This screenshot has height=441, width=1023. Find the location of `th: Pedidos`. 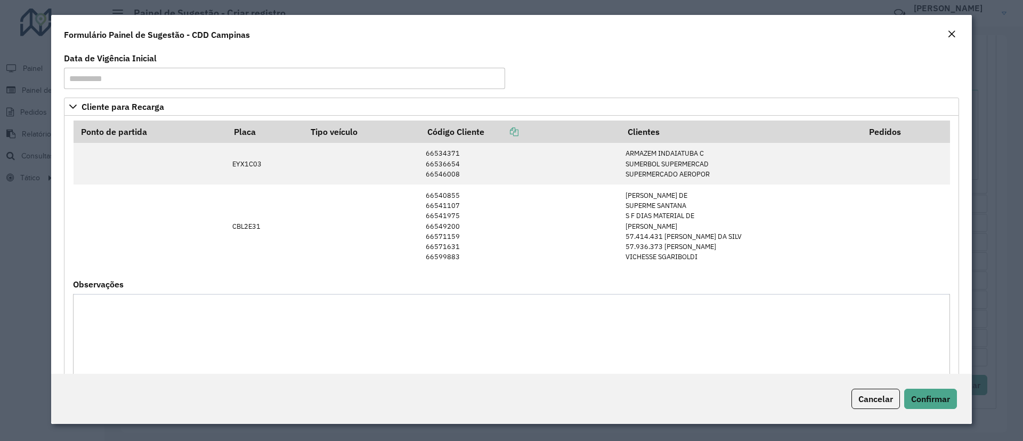

th: Pedidos is located at coordinates (906, 132).